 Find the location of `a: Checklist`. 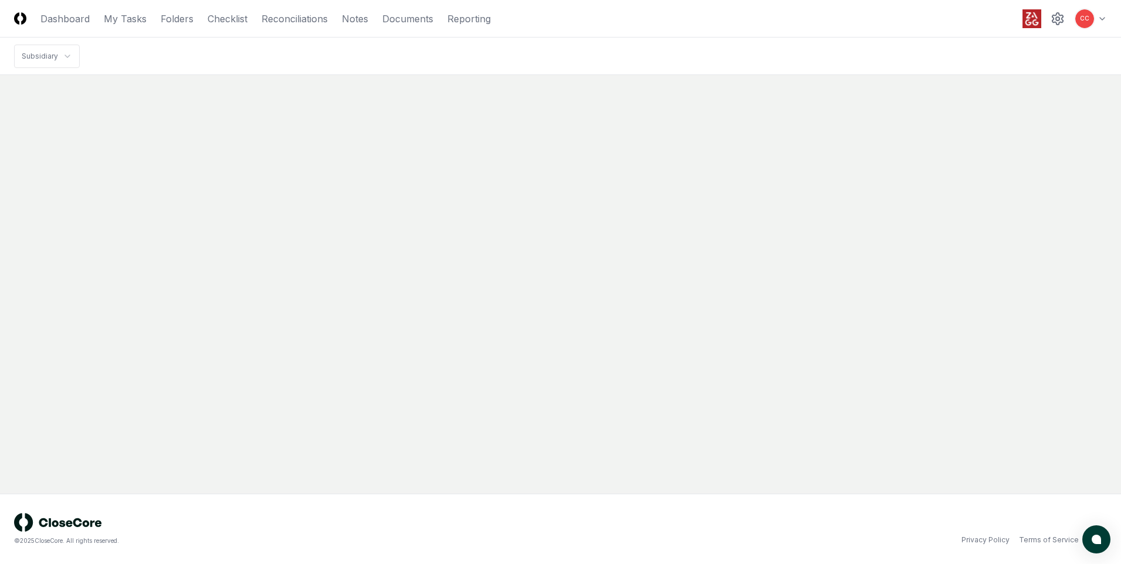

a: Checklist is located at coordinates (227, 19).